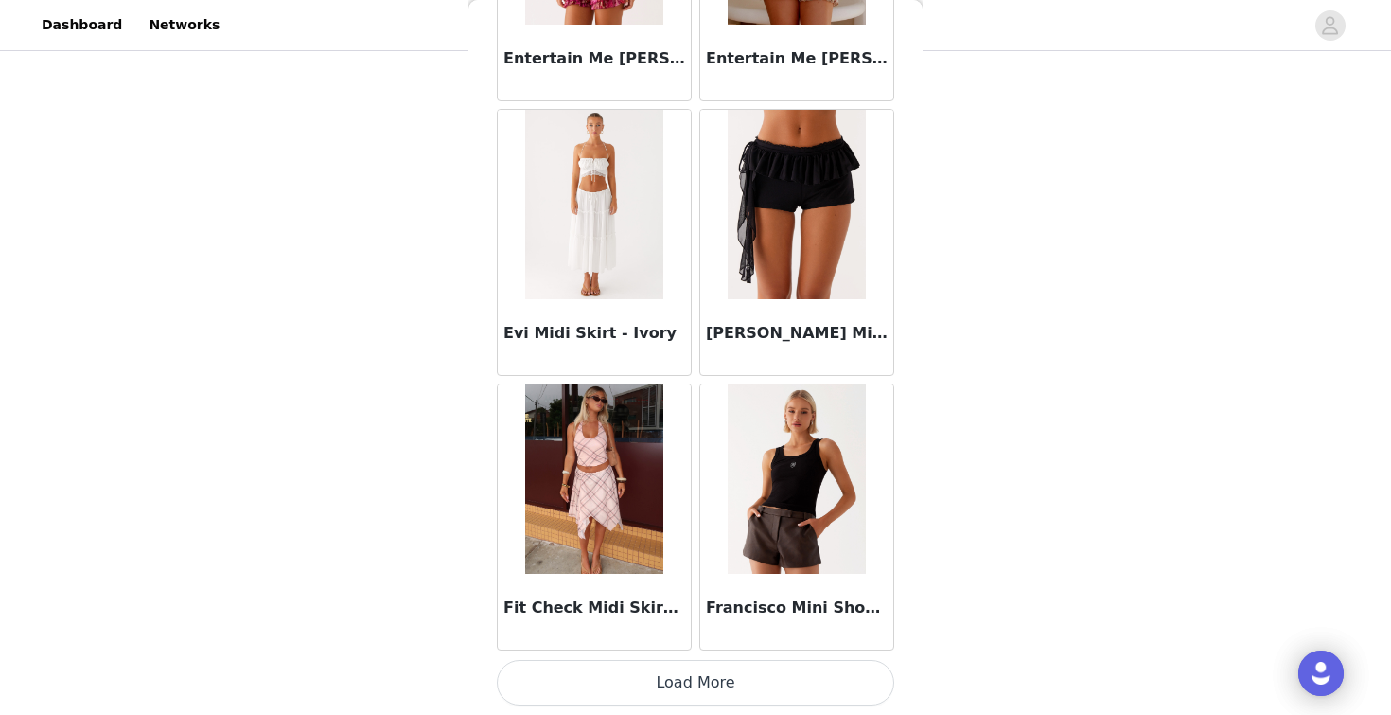 Image resolution: width=1391 pixels, height=715 pixels. Describe the element at coordinates (594, 333) in the screenshot. I see `h3: Evi Midi Skirt - Ivory` at that location.